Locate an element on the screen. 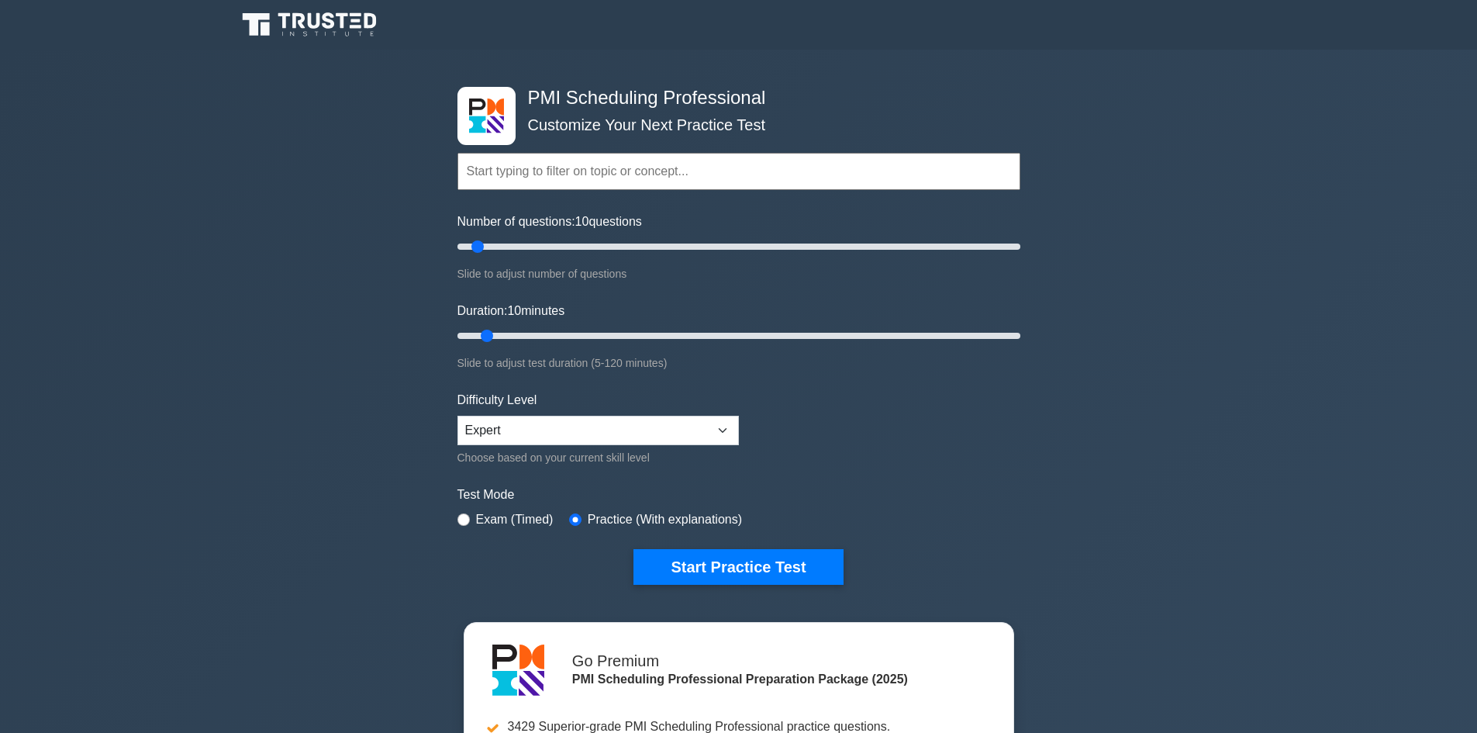 This screenshot has width=1477, height=733. button: Start Practice Test is located at coordinates (738, 567).